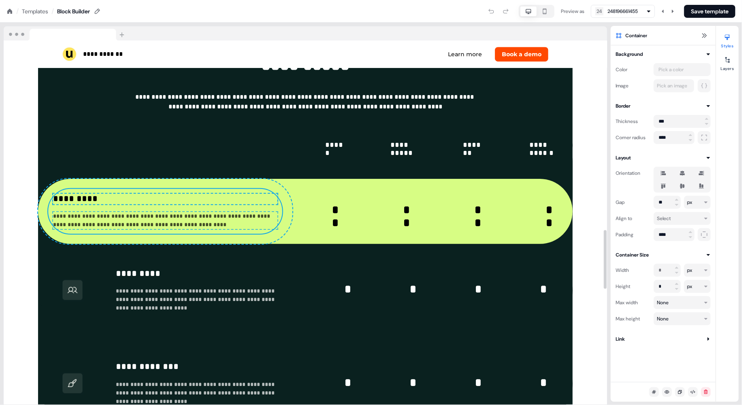 Image resolution: width=742 pixels, height=405 pixels. Describe the element at coordinates (636, 36) in the screenshot. I see `span: Container` at that location.